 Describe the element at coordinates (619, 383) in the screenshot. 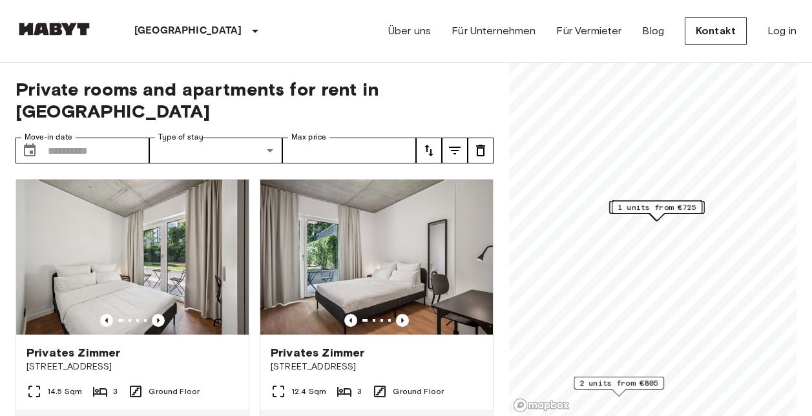

I see `span: 2 units from €805` at that location.